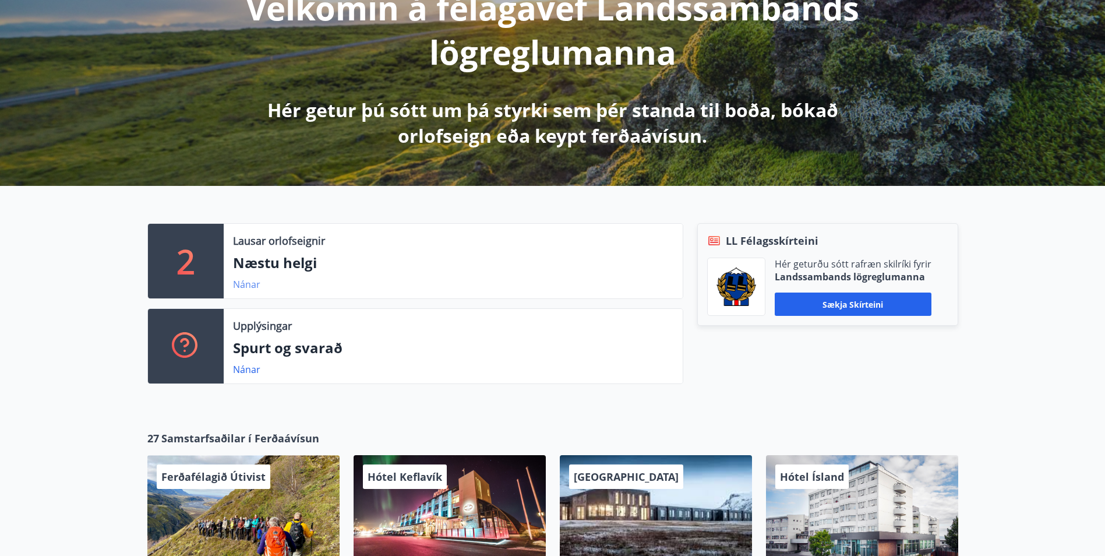 This screenshot has width=1105, height=556. I want to click on p: Upplýsingar, so click(262, 326).